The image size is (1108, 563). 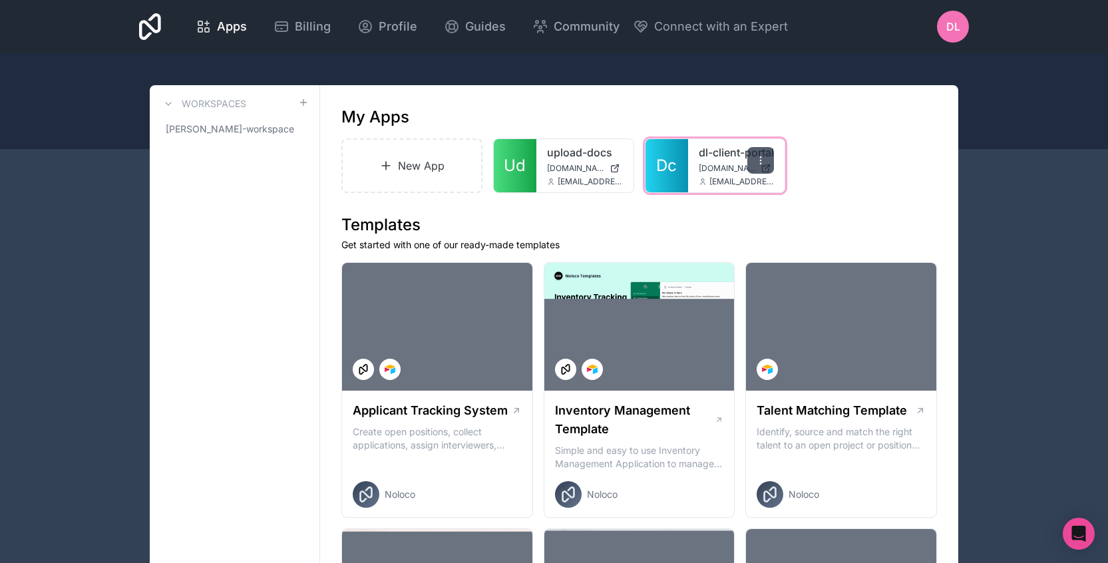 I want to click on h1: Inventory Management Template, so click(x=635, y=420).